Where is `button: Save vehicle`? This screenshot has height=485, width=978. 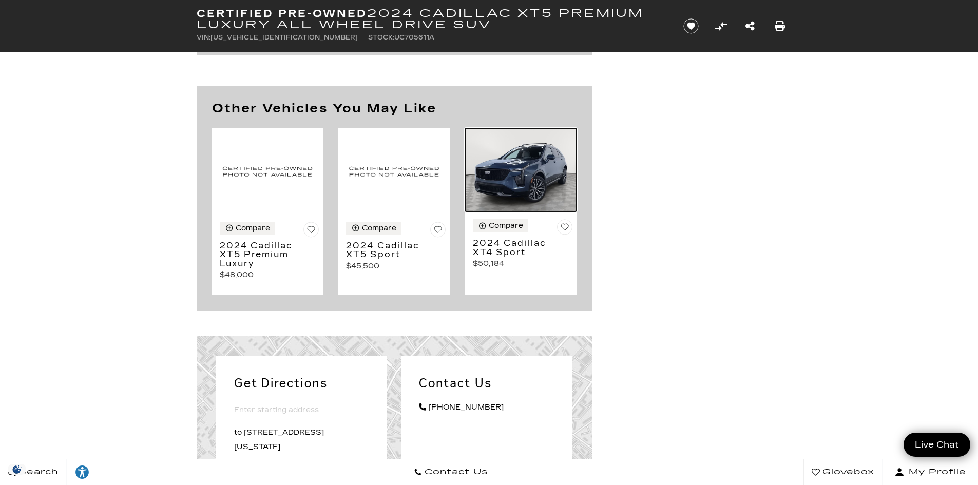 button: Save vehicle is located at coordinates (691, 26).